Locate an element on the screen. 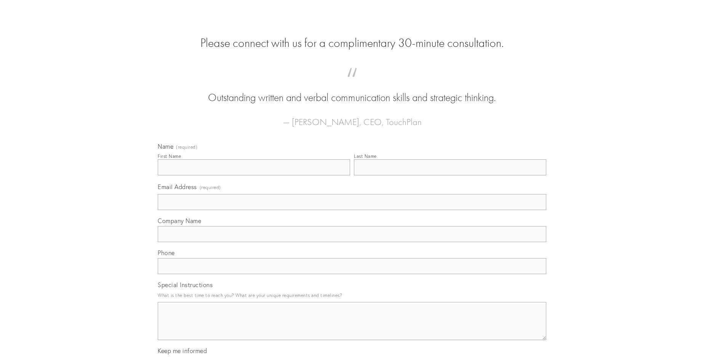 This screenshot has height=358, width=704. span: Special Instructions is located at coordinates (185, 285).